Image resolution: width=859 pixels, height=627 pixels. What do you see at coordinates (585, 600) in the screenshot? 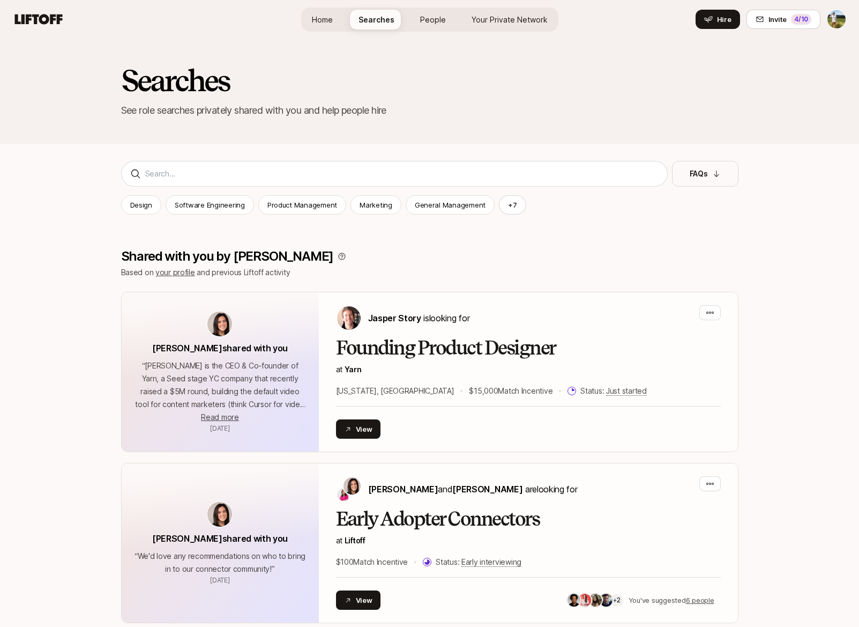
I see `img: 4f55cf61_7576_4c62_b09b_ef337657948a.jpg` at bounding box center [585, 600].